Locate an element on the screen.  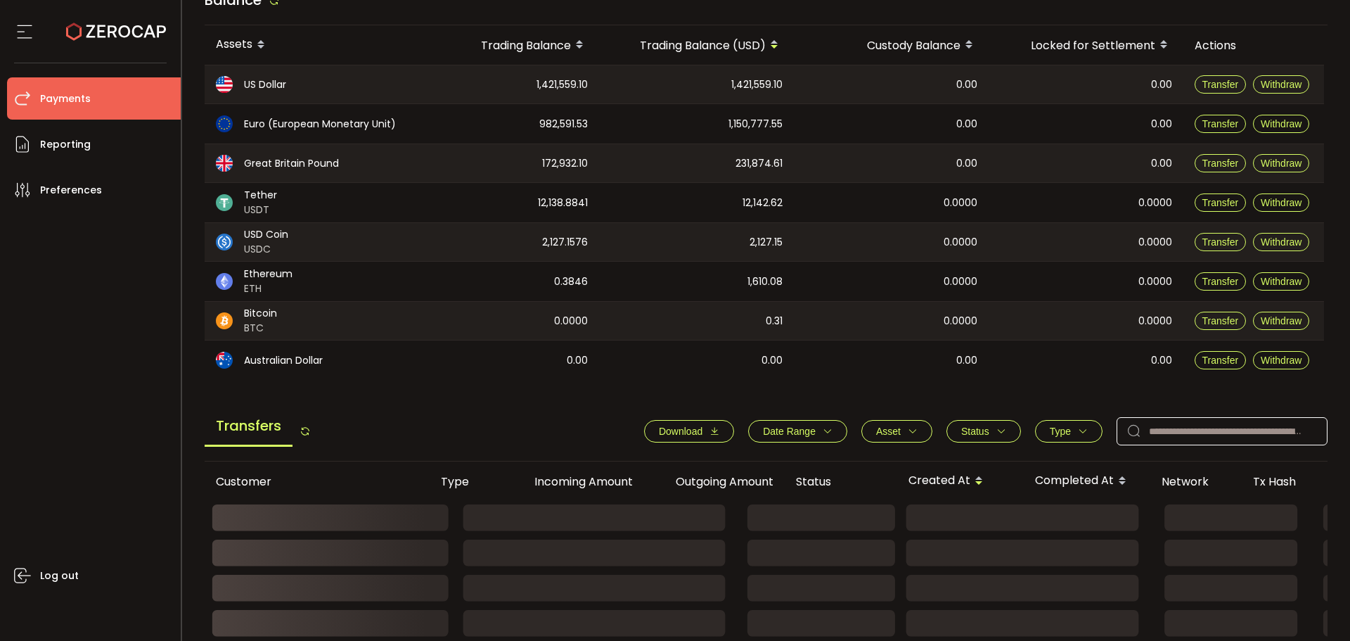
div: Type is located at coordinates (466, 481).